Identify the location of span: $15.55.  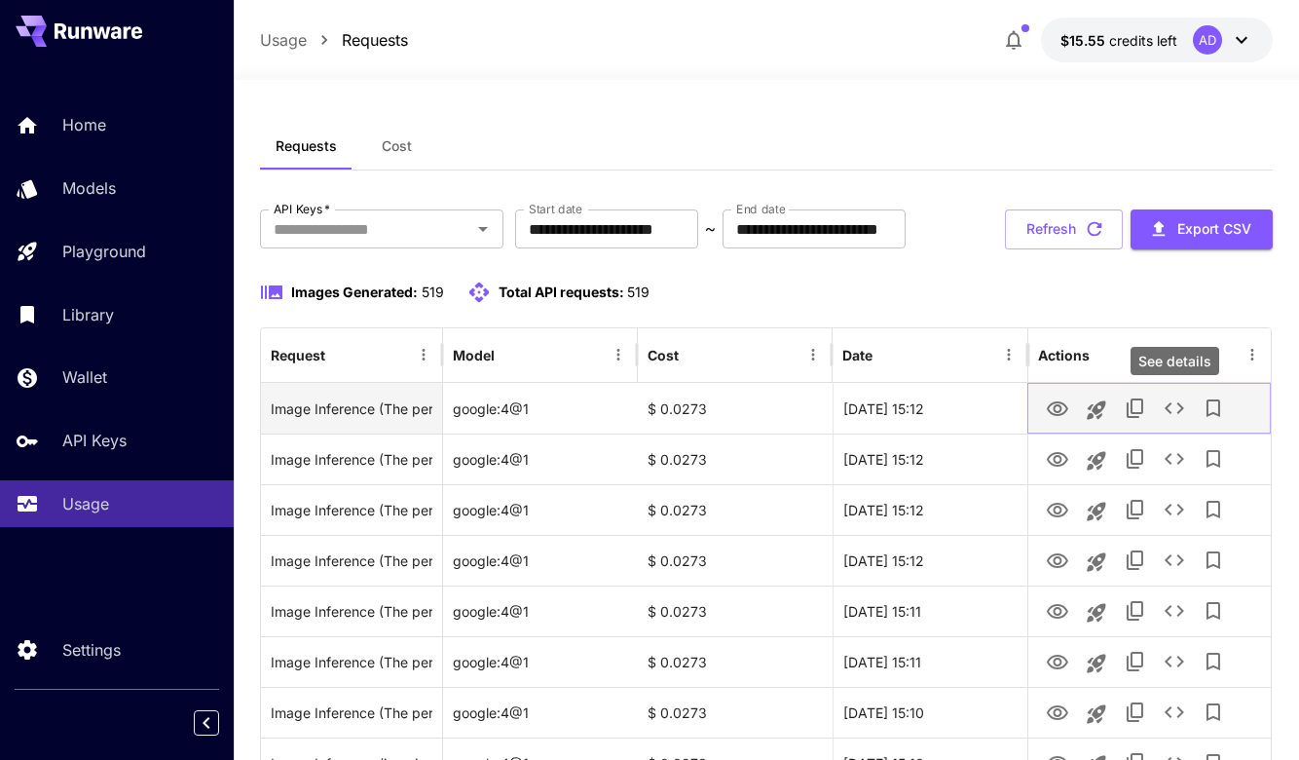
(1085, 40).